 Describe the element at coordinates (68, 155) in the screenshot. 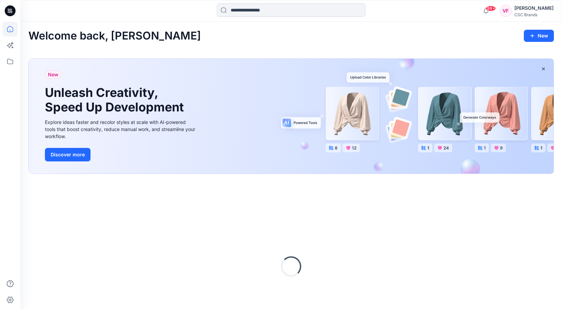

I see `button: Discover more` at that location.